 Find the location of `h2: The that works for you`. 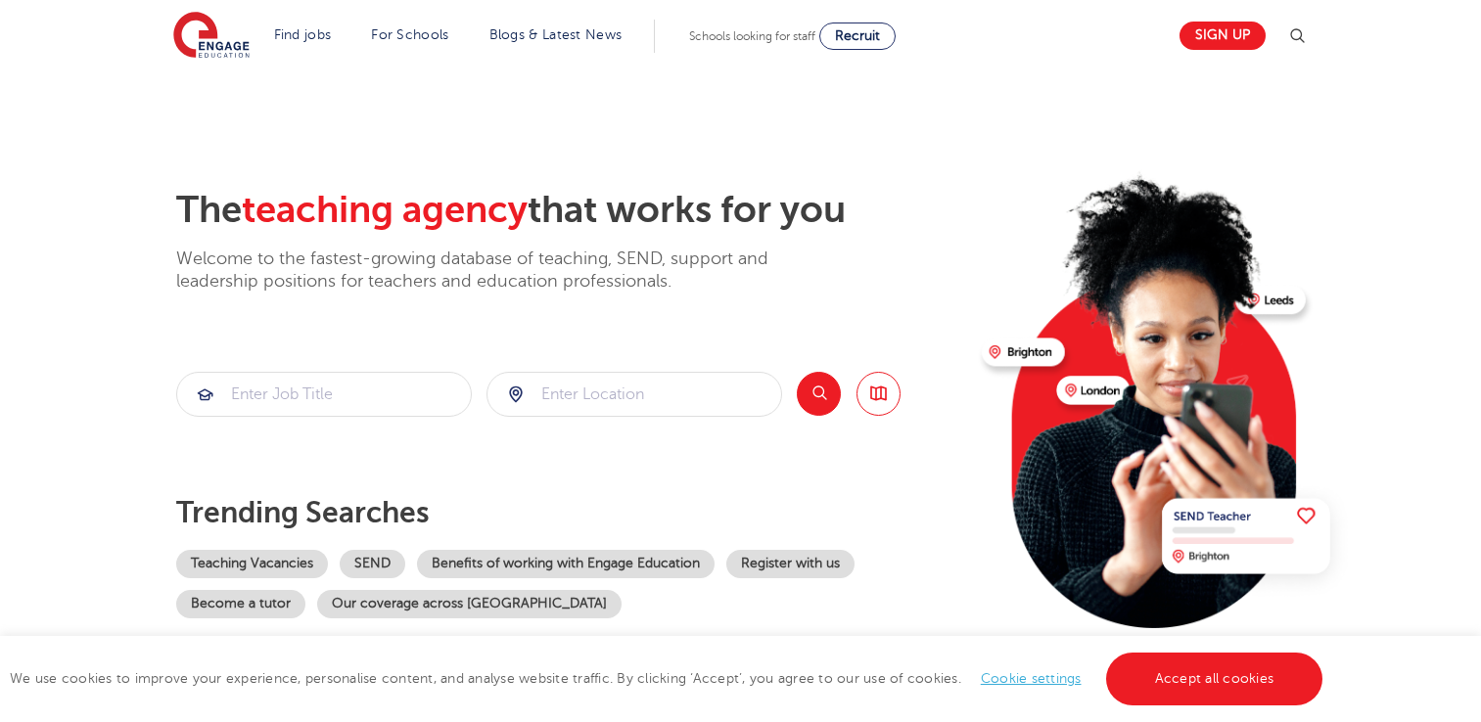

h2: The that works for you is located at coordinates (571, 210).